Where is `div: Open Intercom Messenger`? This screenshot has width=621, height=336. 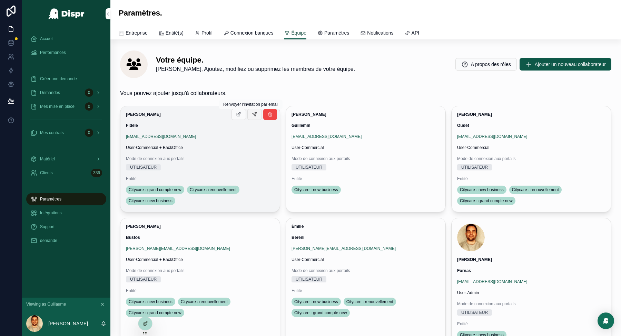
div: Open Intercom Messenger is located at coordinates (606, 320).